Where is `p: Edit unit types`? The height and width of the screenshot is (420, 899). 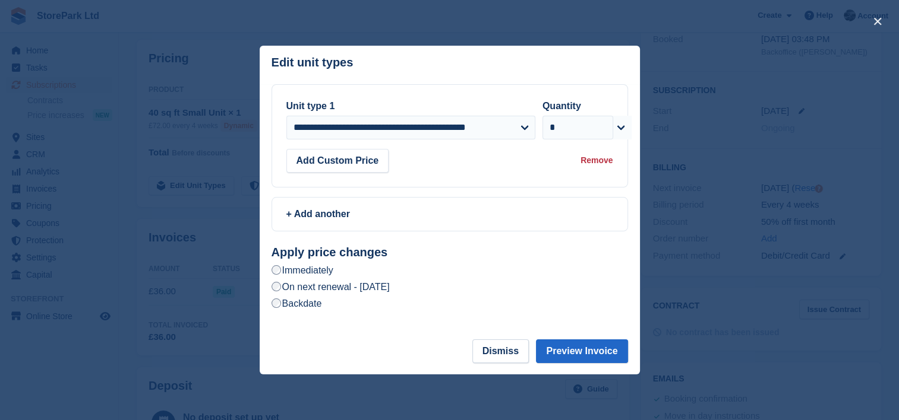
p: Edit unit types is located at coordinates (312, 62).